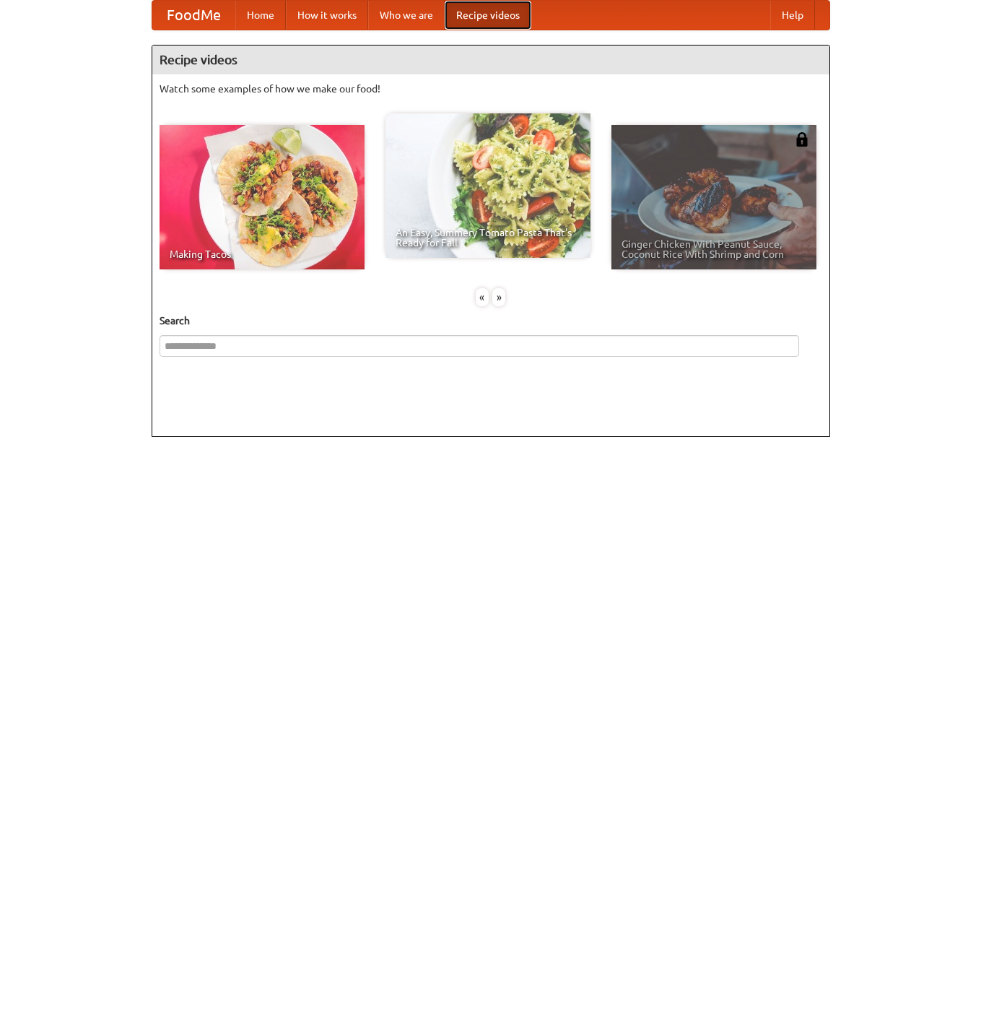  Describe the element at coordinates (406, 15) in the screenshot. I see `a: Who we are` at that location.